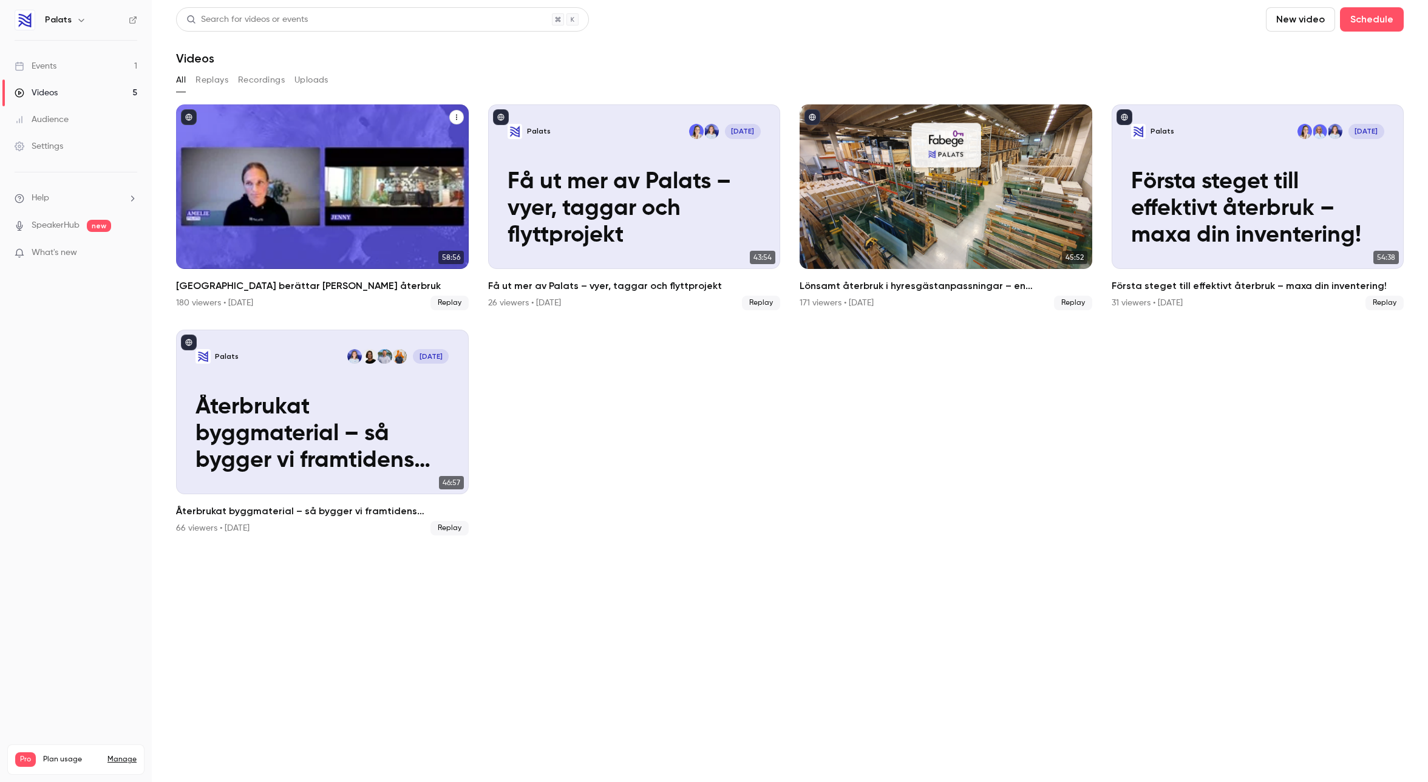 The height and width of the screenshot is (782, 1428). I want to click on div: Audience, so click(41, 120).